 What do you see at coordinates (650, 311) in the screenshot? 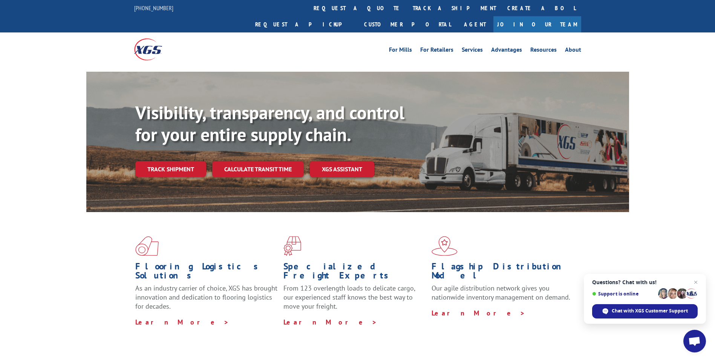
I see `span: Chat with XGS Customer Support` at bounding box center [650, 311].